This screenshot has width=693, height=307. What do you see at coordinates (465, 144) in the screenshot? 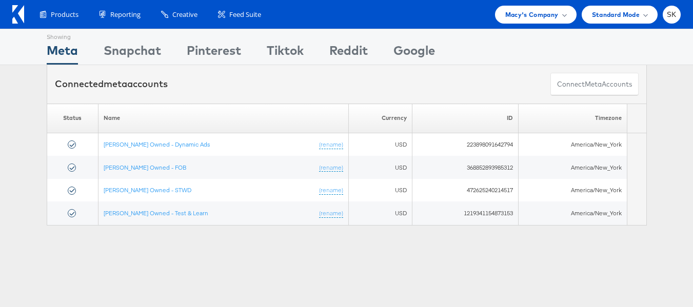
I see `td: 223898091642794` at bounding box center [465, 144].